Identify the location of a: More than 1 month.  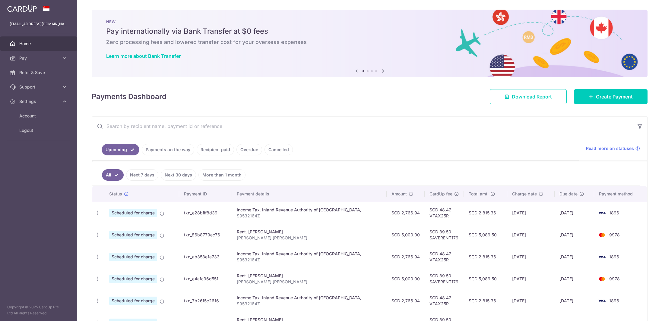
(222, 175).